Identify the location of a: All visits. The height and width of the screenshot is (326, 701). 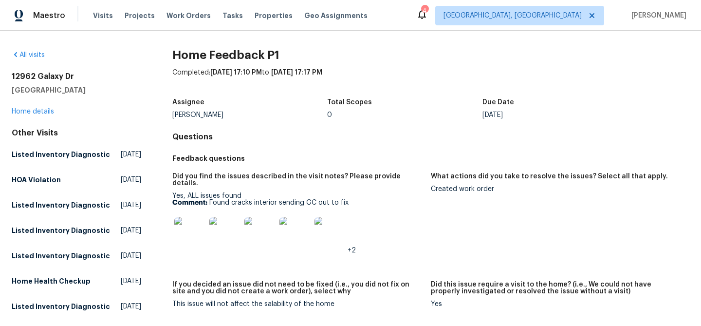
(28, 55).